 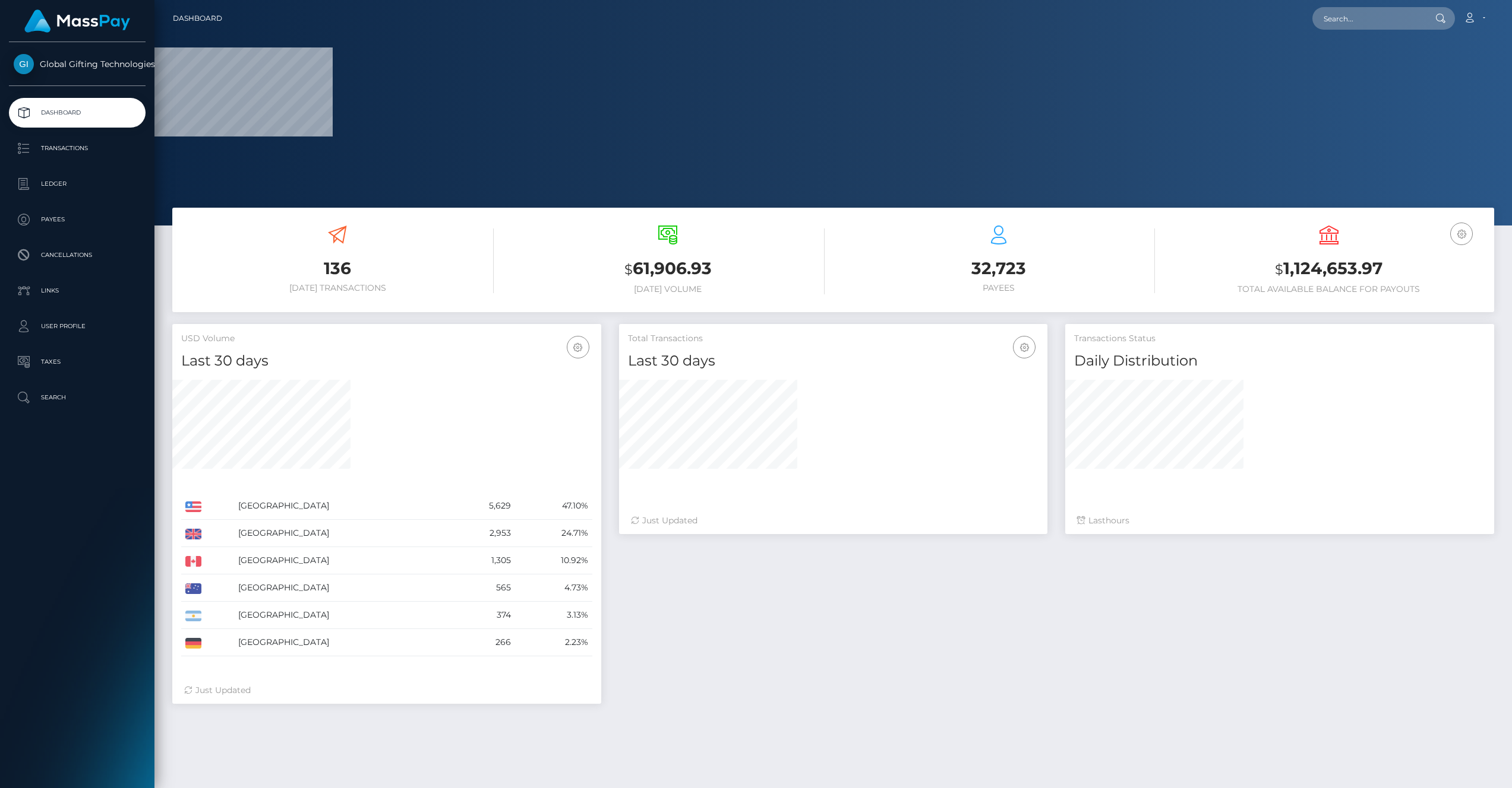 What do you see at coordinates (1368, 18) in the screenshot?
I see `input: Search...` at bounding box center [1368, 18].